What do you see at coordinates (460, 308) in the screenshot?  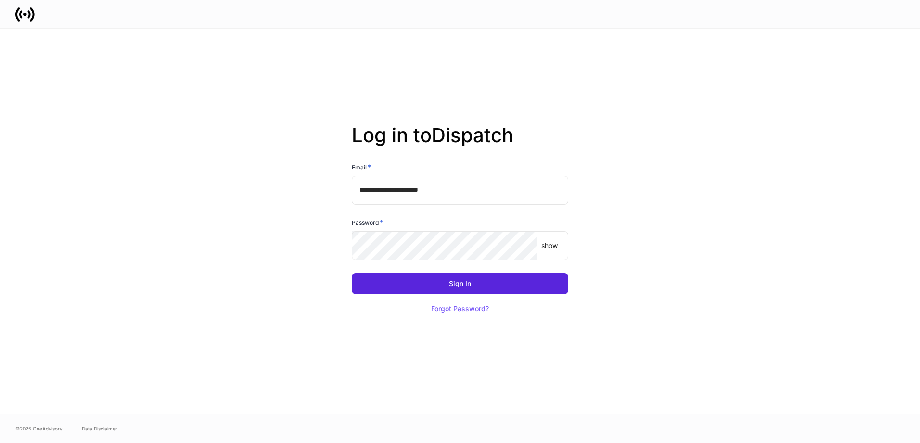 I see `button: Forgot Password?` at bounding box center [460, 308].